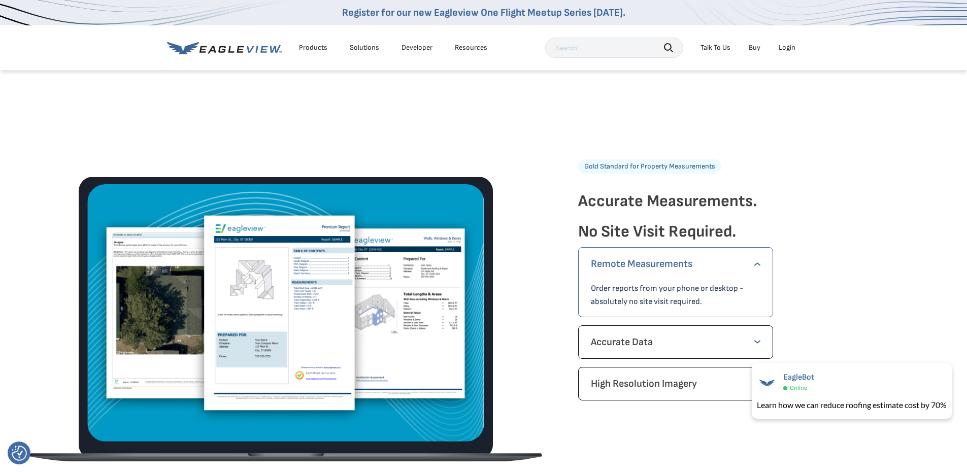 Image resolution: width=967 pixels, height=472 pixels. Describe the element at coordinates (364, 48) in the screenshot. I see `div: Solutions` at that location.